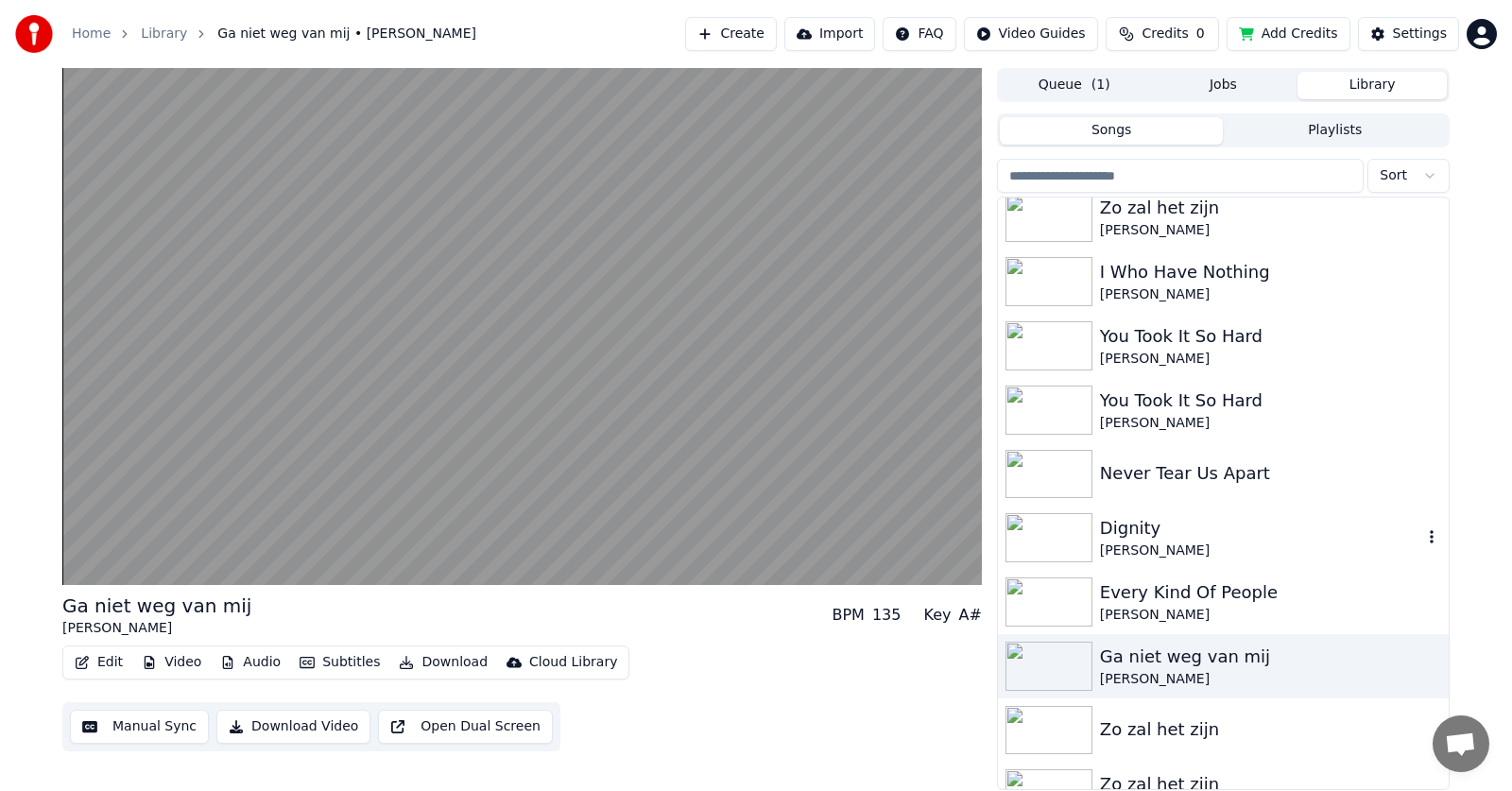 The height and width of the screenshot is (791, 1512). Describe the element at coordinates (1163, 34) in the screenshot. I see `button: Credits0` at that location.